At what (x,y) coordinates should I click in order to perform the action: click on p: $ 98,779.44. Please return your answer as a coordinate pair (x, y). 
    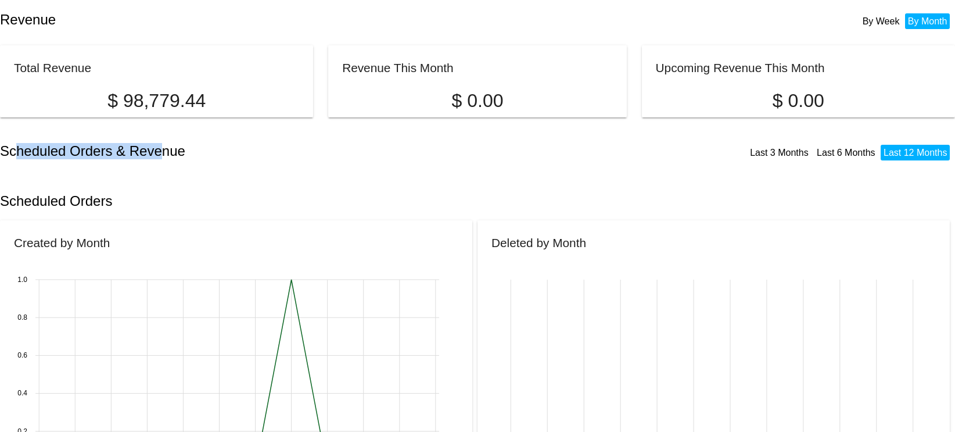
    Looking at the image, I should click on (156, 100).